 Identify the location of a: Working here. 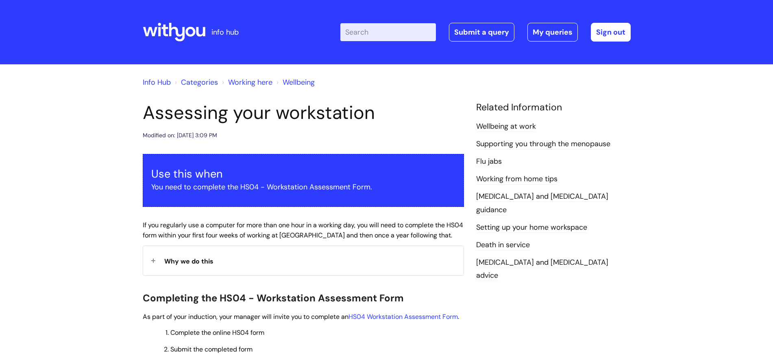
(250, 82).